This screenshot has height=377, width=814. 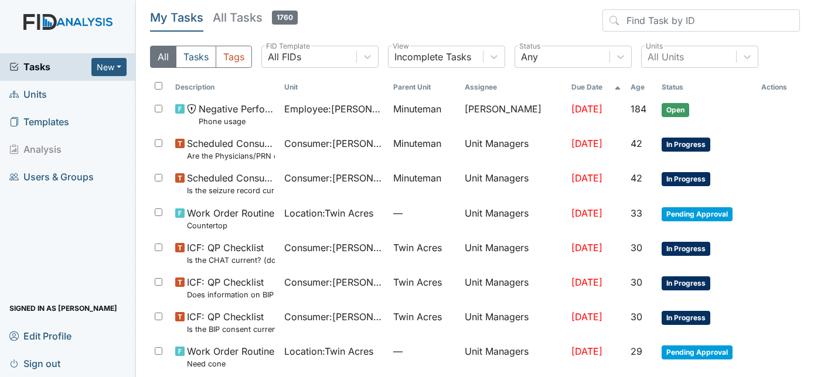 I want to click on th: Actions, so click(x=778, y=87).